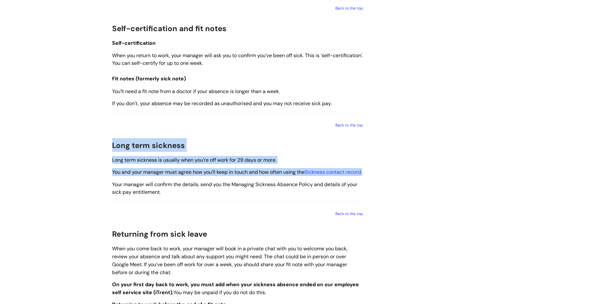  Describe the element at coordinates (235, 288) in the screenshot. I see `span: You may be unpaid if you do not do this.` at that location.